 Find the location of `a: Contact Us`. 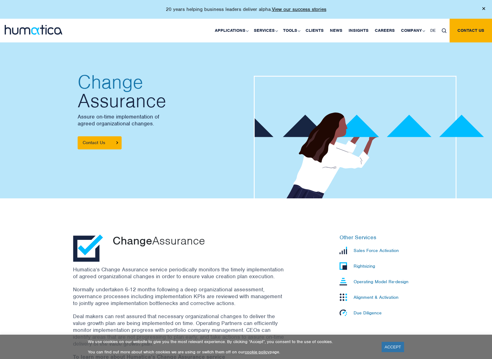

a: Contact Us is located at coordinates (99, 143).